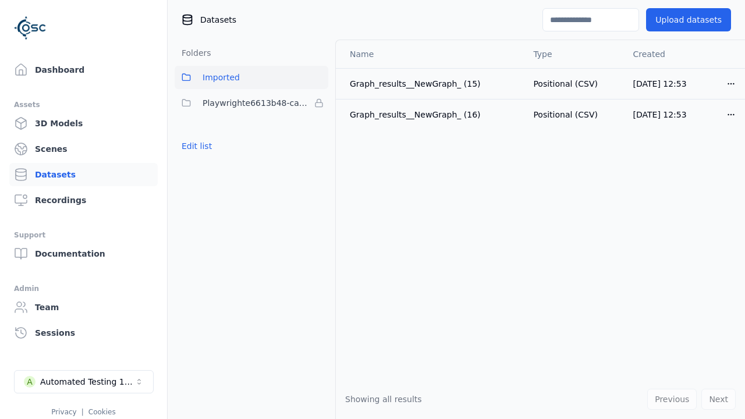 This screenshot has width=745, height=419. What do you see at coordinates (63, 412) in the screenshot?
I see `a: Privacy` at bounding box center [63, 412].